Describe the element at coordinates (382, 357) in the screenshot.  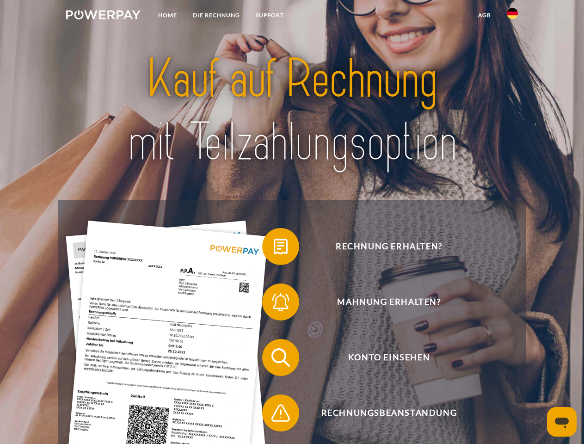
I see `a: Konto einsehen` at that location.